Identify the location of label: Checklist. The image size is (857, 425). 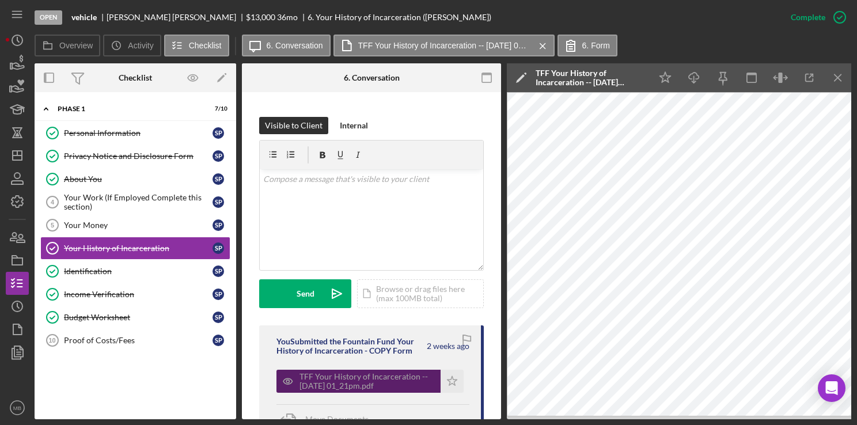
(205, 45).